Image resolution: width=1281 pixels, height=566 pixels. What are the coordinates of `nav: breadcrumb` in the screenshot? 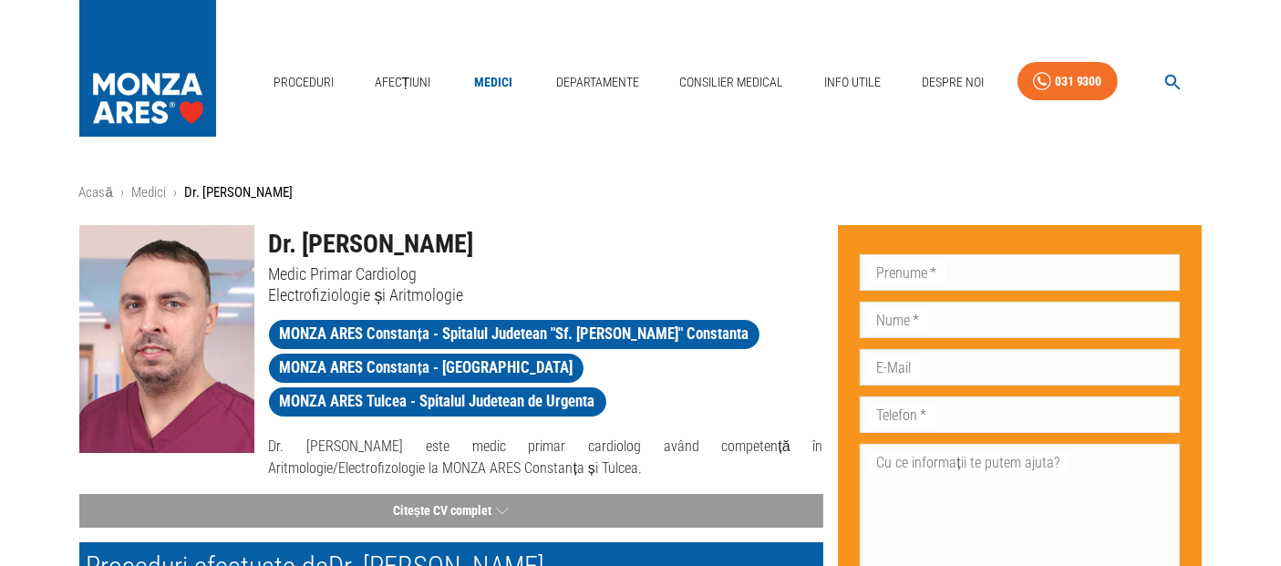 It's located at (641, 192).